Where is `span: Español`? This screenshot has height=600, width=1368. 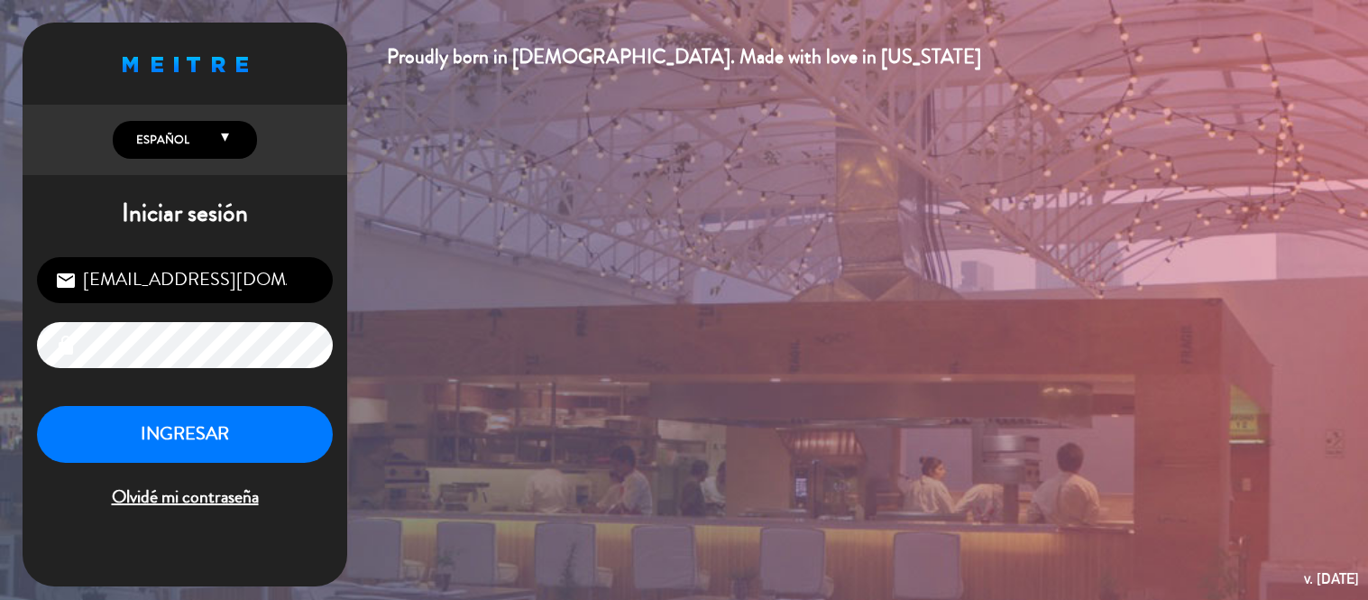 span: Español is located at coordinates (160, 140).